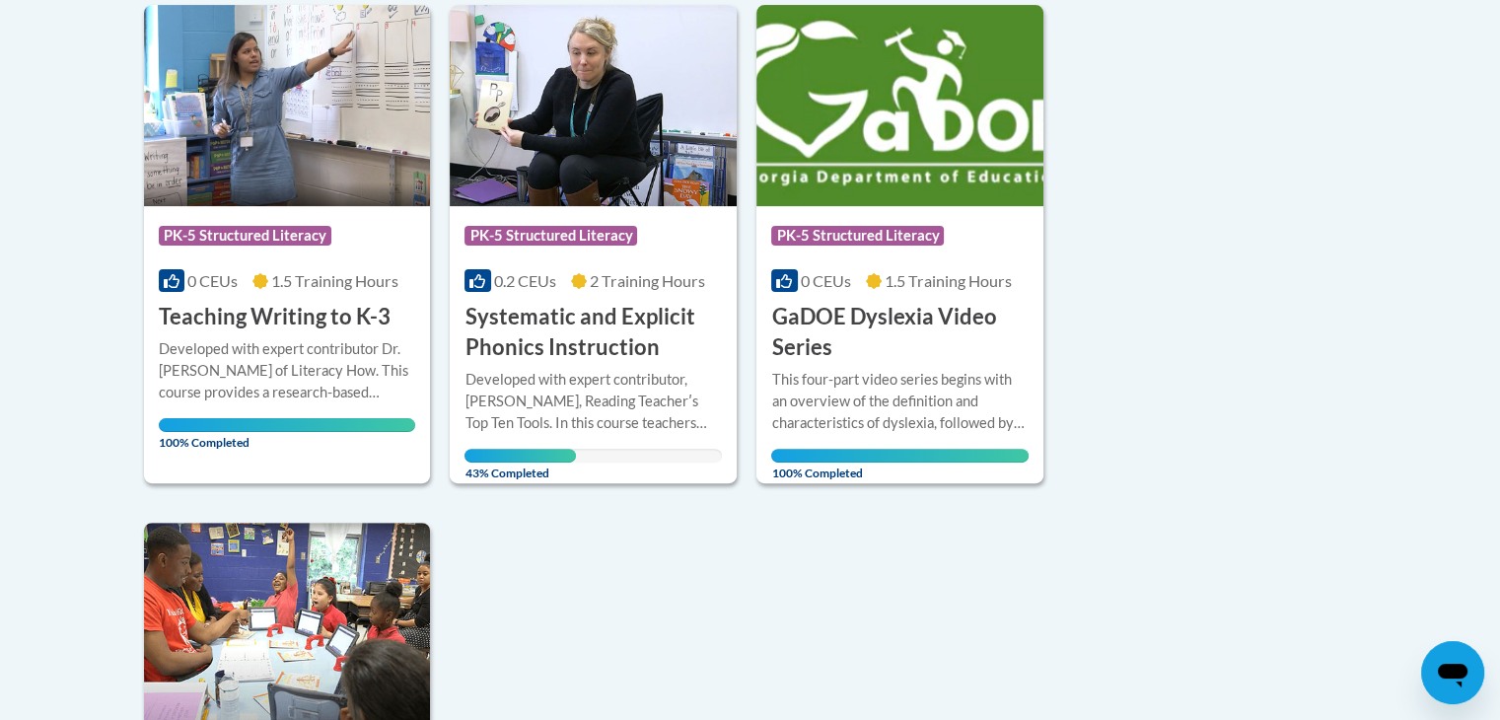 This screenshot has width=1500, height=720. Describe the element at coordinates (593, 244) in the screenshot. I see `a: Course LogoPK-5 Structured Literacy0.2 CEUs2 Training Hours Systematic and Explicit Phonics Instr...` at that location.